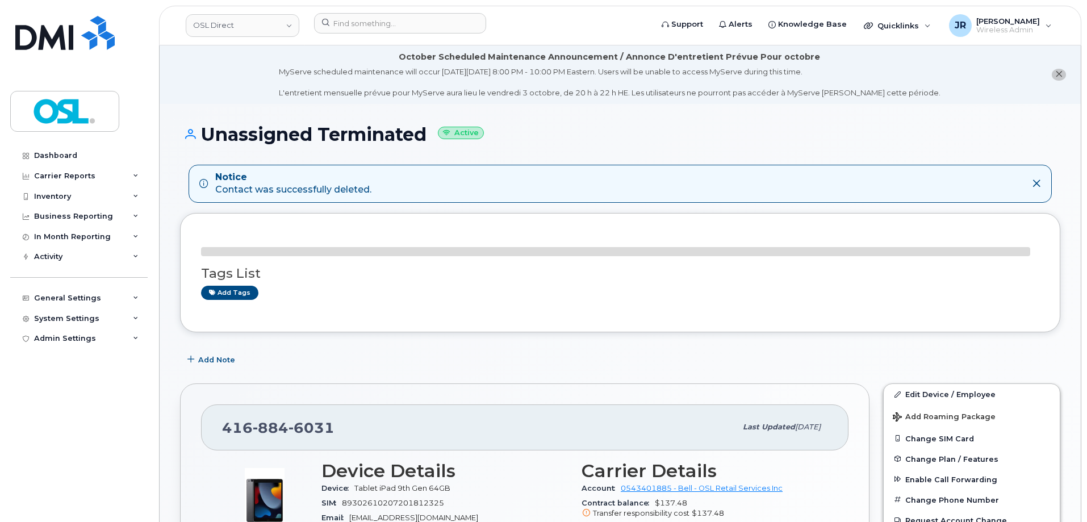  What do you see at coordinates (701, 488) in the screenshot?
I see `a: 0543401885 - Bell - OSL Retail Services Inc` at bounding box center [701, 488].